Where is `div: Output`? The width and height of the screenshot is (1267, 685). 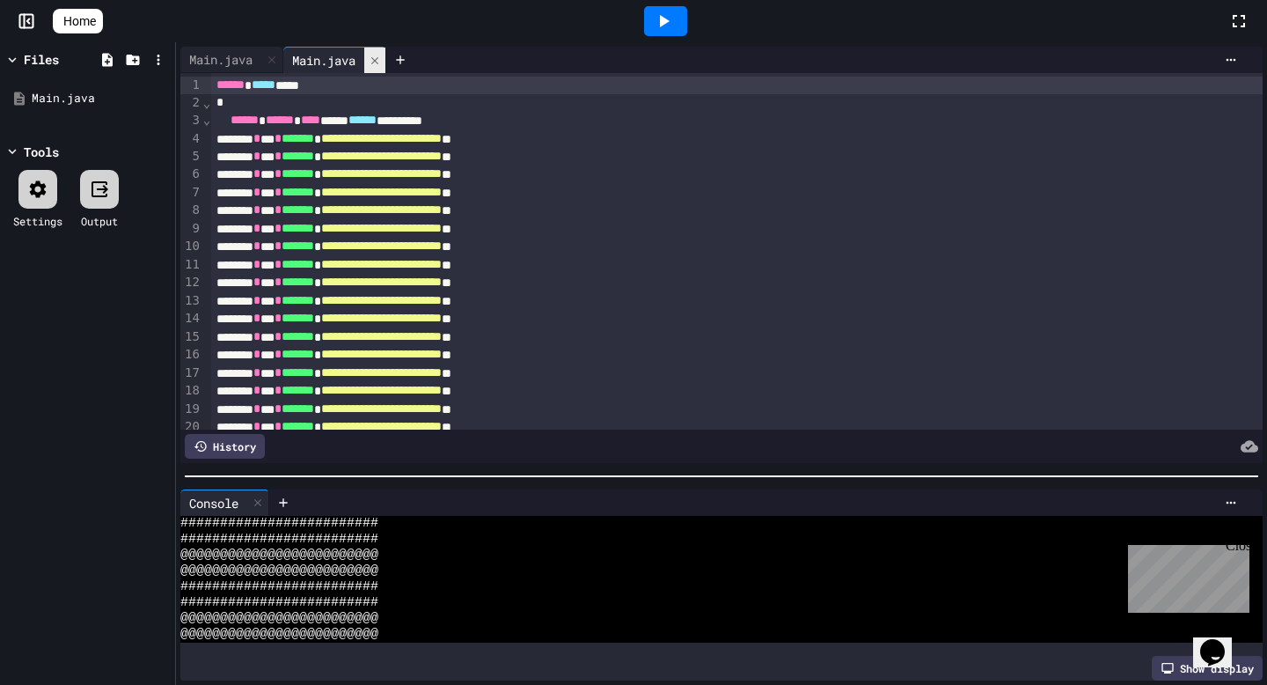
div: Output is located at coordinates (99, 221).